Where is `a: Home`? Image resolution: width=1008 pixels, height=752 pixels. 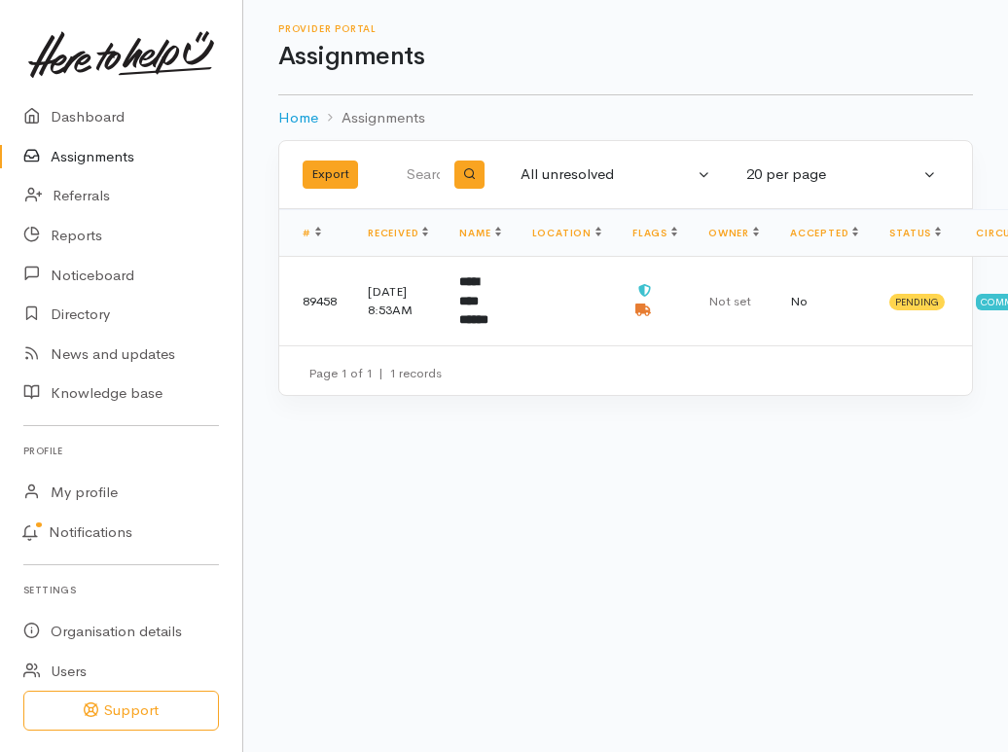
a: Home is located at coordinates (298, 118).